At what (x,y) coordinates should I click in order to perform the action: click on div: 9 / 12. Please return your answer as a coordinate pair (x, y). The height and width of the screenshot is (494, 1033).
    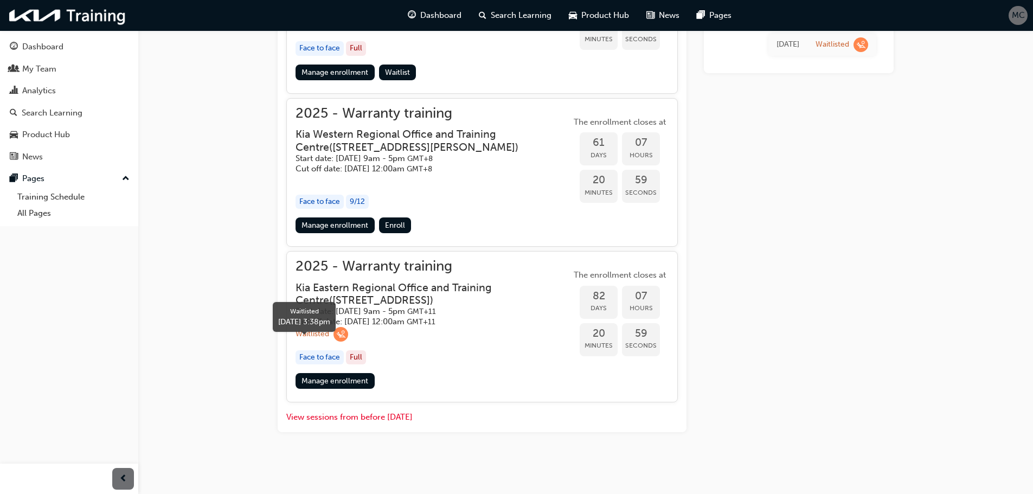
    Looking at the image, I should click on (357, 202).